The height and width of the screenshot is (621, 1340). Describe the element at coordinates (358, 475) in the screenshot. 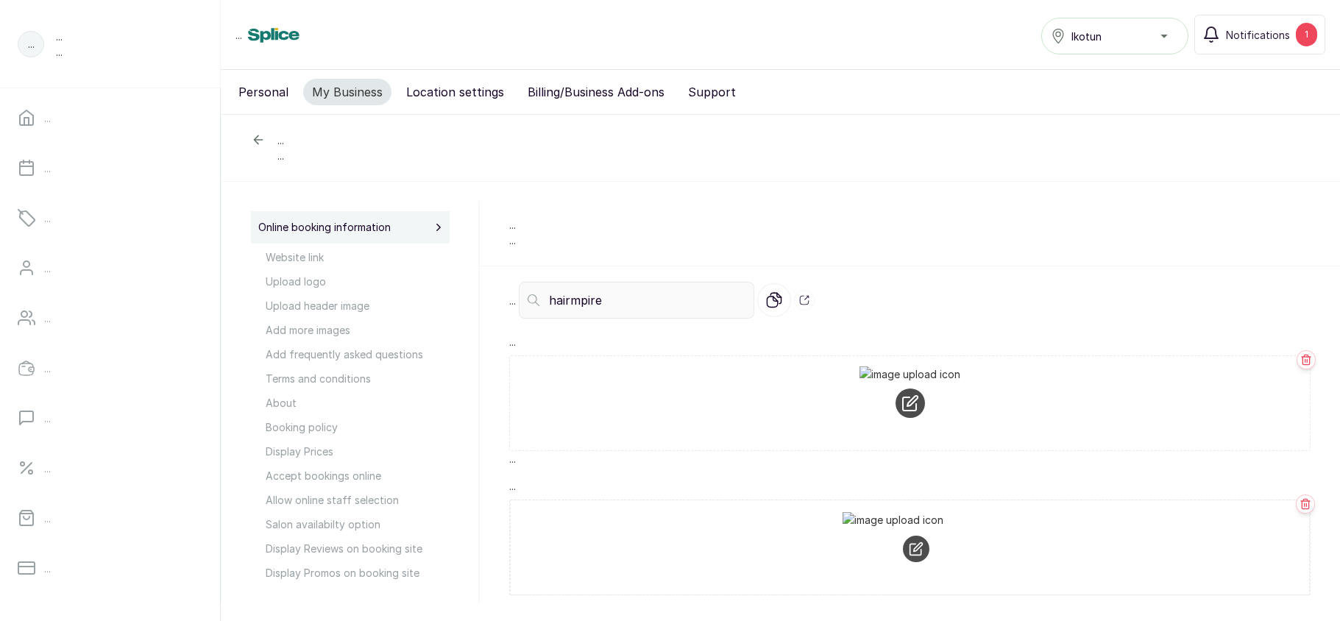

I see `span: Accept bookings online` at that location.